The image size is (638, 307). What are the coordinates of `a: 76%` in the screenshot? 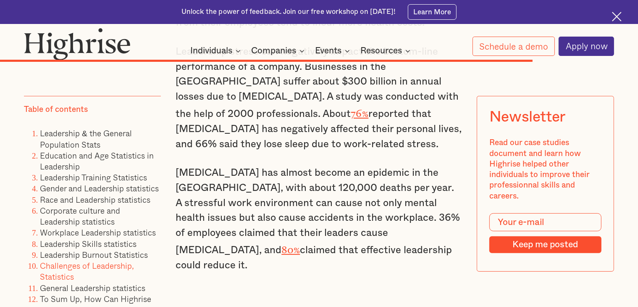 It's located at (360, 111).